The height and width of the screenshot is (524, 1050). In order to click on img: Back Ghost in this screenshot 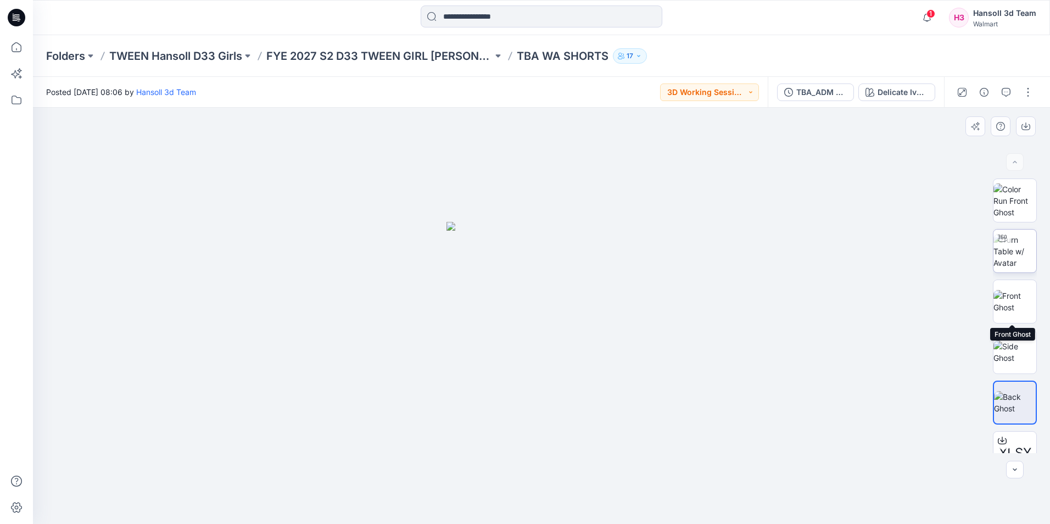, I will do `click(1015, 402)`.